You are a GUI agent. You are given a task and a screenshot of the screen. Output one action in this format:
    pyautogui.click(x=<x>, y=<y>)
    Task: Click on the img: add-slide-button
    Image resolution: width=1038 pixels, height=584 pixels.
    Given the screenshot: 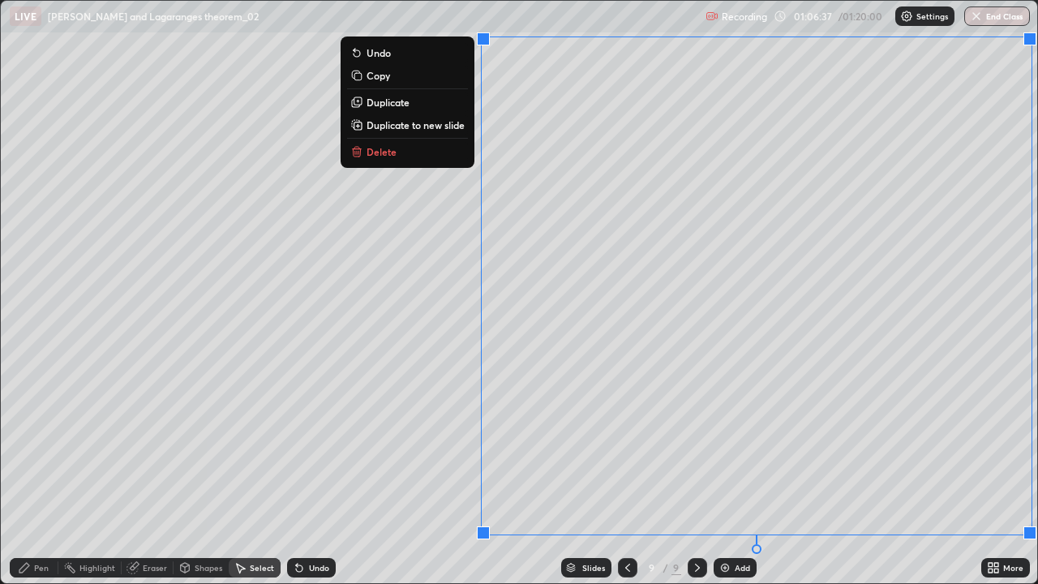 What is the action you would take?
    pyautogui.click(x=725, y=567)
    